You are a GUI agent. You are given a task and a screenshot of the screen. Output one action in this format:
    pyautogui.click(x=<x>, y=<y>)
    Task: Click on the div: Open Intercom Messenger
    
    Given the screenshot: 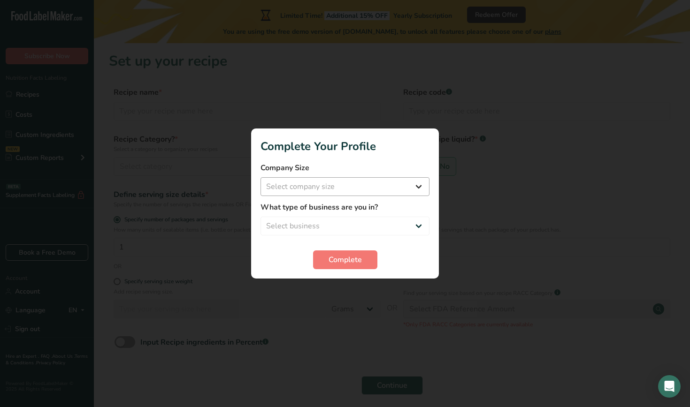 What is the action you would take?
    pyautogui.click(x=669, y=387)
    